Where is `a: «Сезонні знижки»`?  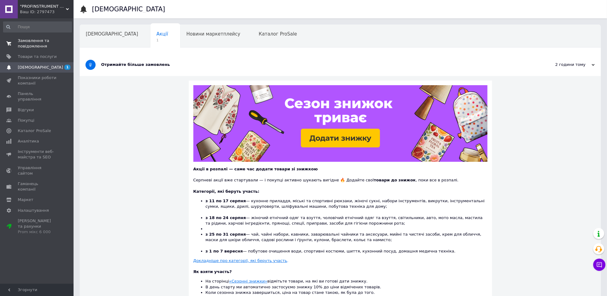
a: «Сезонні знижки» is located at coordinates (248, 281).